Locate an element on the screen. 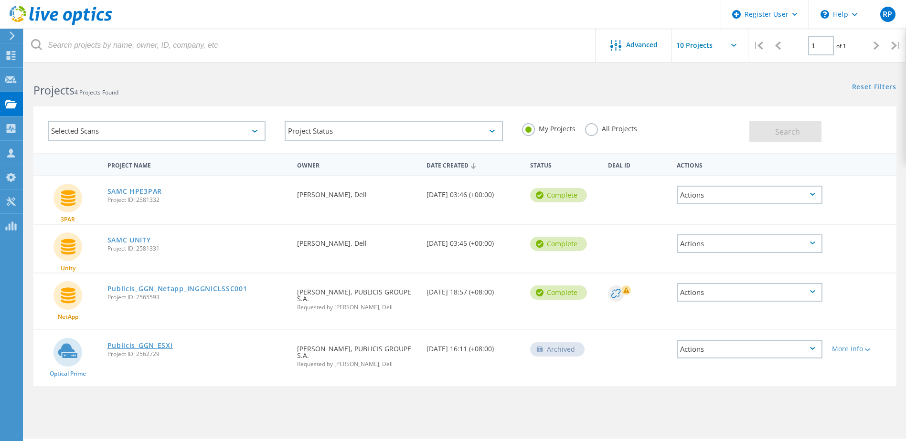 Image resolution: width=906 pixels, height=441 pixels. div: Selected Scans is located at coordinates (157, 131).